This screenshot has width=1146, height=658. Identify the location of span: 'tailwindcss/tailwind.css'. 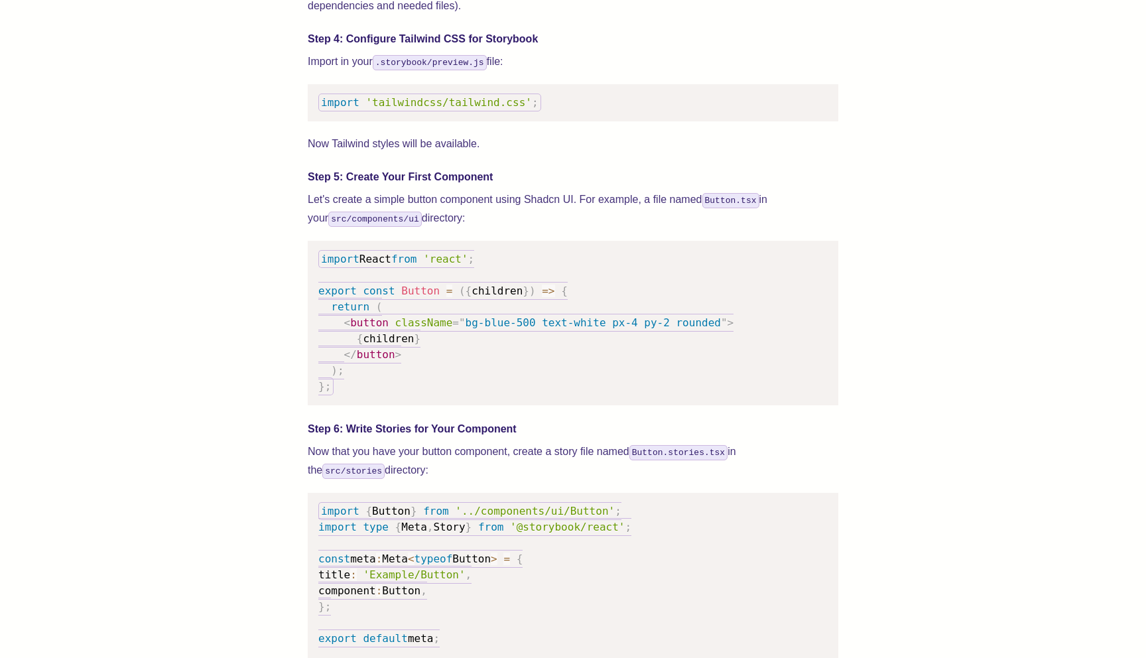
(448, 102).